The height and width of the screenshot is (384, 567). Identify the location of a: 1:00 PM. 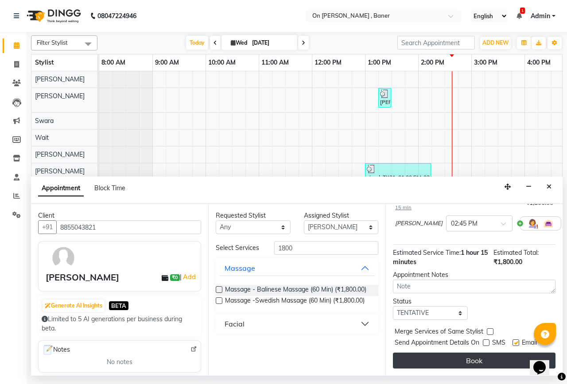
(379, 62).